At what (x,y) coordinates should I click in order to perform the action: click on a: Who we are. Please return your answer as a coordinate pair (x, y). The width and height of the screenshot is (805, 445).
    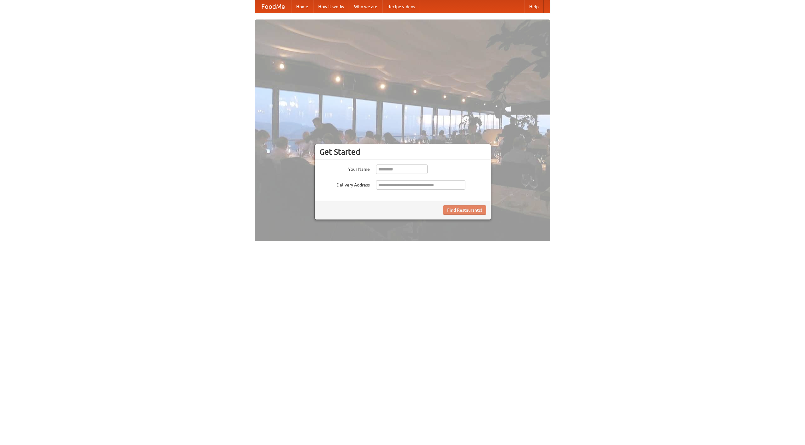
    Looking at the image, I should click on (366, 7).